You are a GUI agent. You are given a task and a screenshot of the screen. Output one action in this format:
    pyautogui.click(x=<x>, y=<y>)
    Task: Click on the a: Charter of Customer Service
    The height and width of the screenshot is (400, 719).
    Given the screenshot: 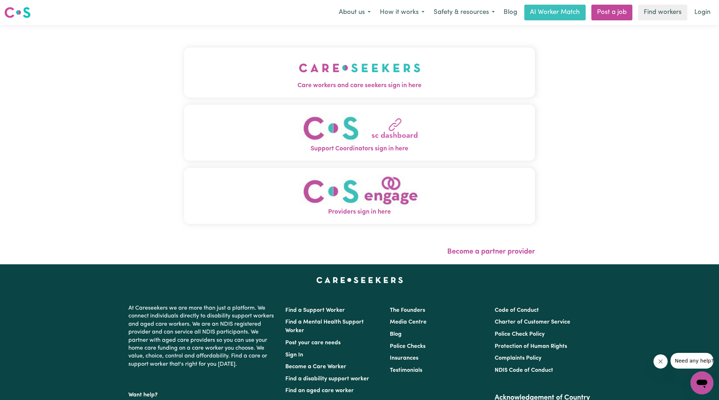 What is the action you would take?
    pyautogui.click(x=533, y=322)
    